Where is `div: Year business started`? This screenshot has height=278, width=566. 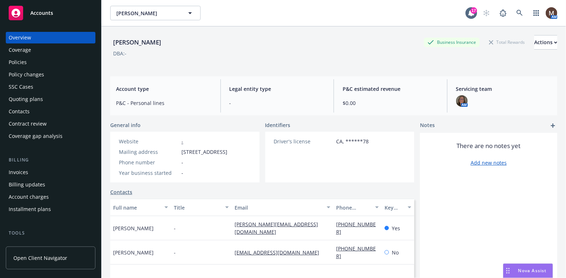
div: Year business started is located at coordinates (149, 172).